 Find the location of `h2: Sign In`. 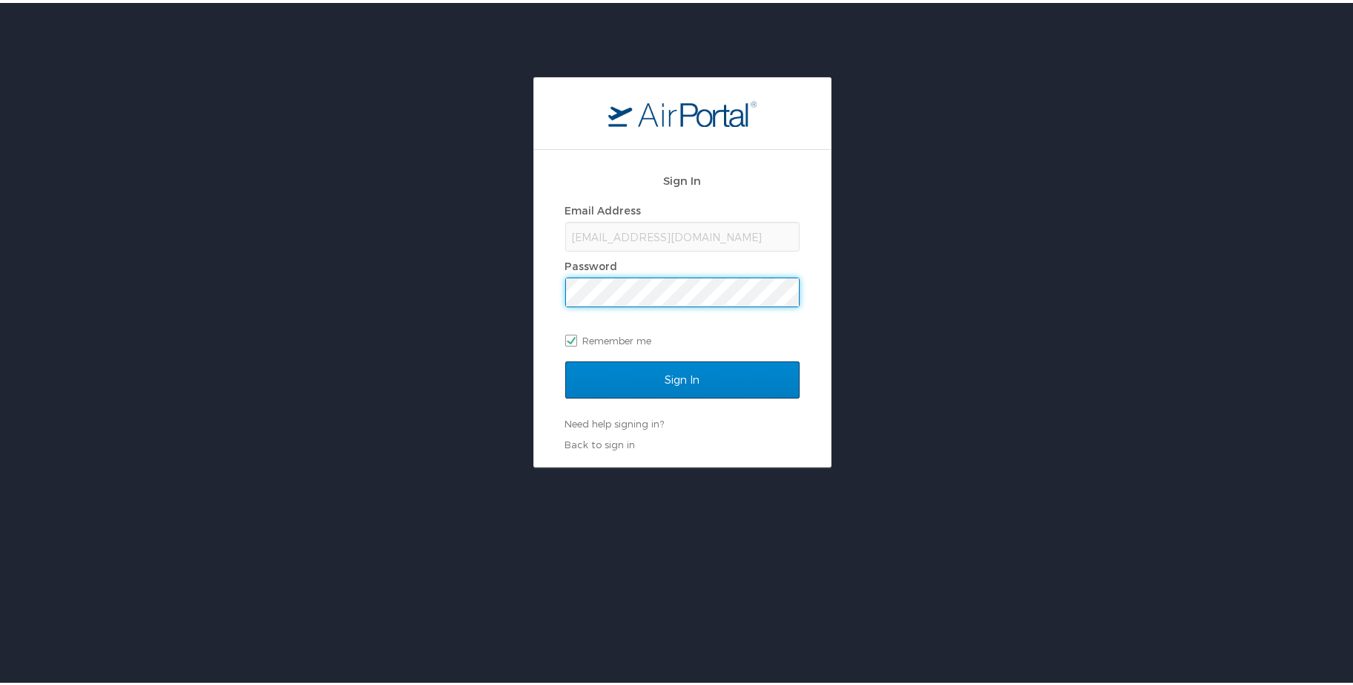

h2: Sign In is located at coordinates (682, 177).